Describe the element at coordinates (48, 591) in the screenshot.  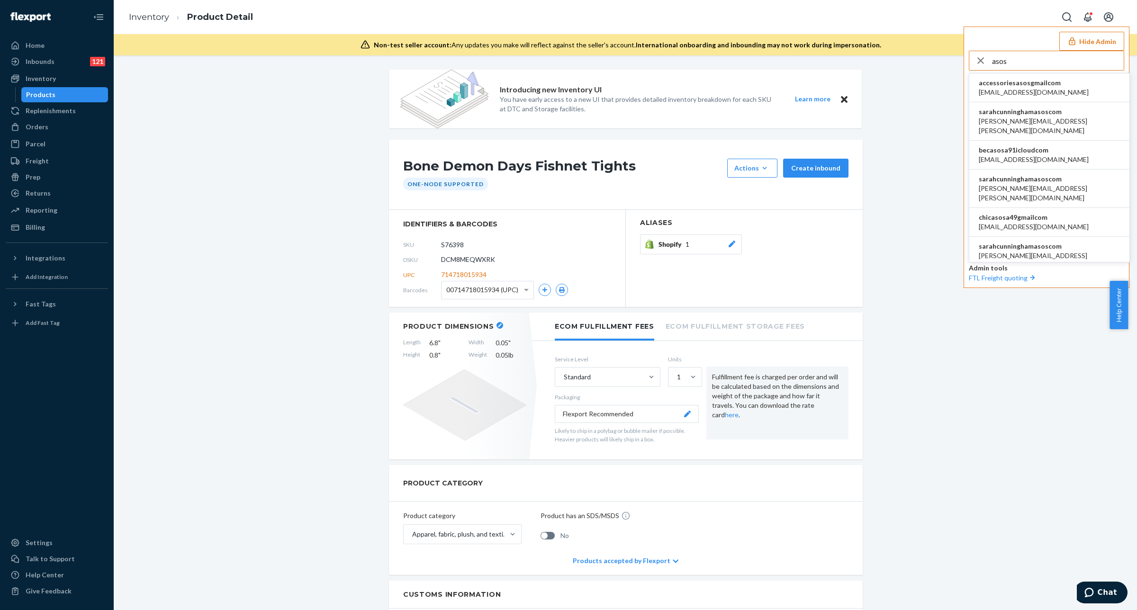
I see `div: Give Feedback` at that location.